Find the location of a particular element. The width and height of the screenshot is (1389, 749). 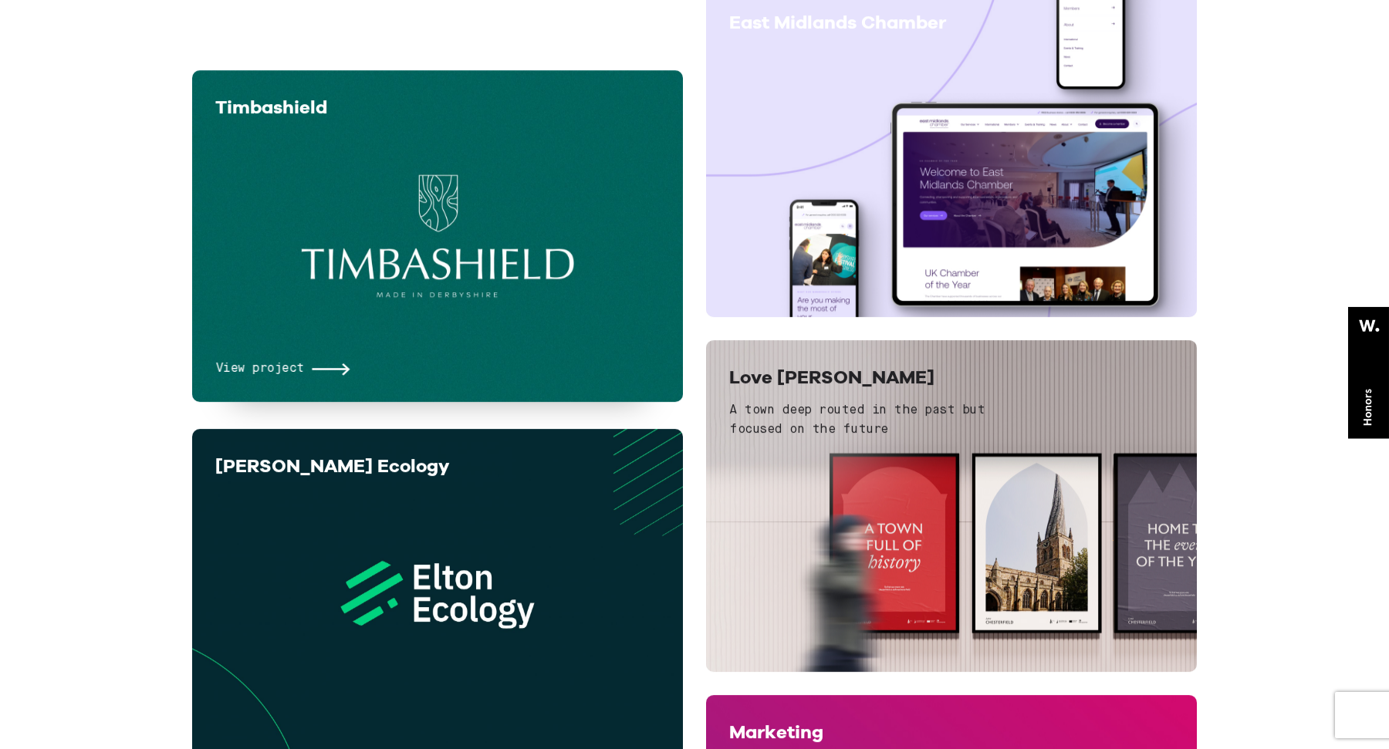

span: East Midlands Chamber is located at coordinates (837, 22).